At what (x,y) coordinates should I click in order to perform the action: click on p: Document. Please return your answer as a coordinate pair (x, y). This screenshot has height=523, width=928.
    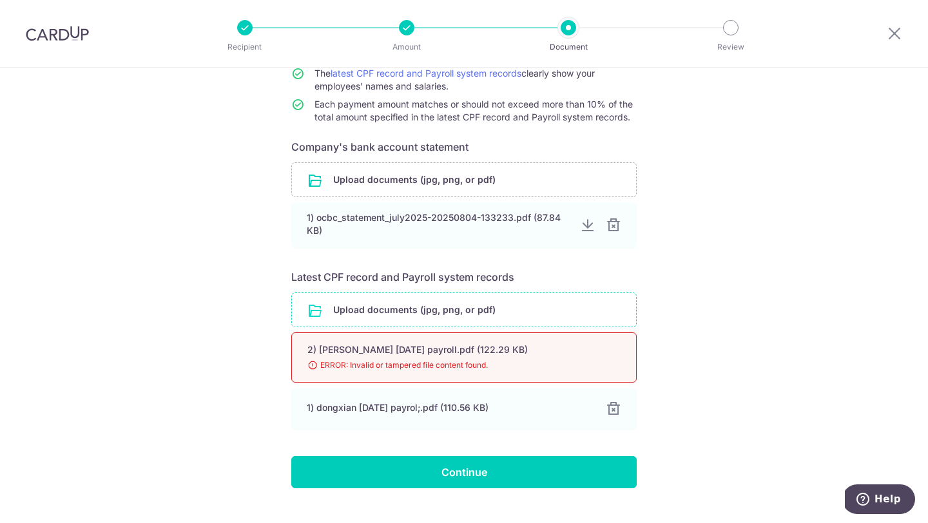
    Looking at the image, I should click on (568, 47).